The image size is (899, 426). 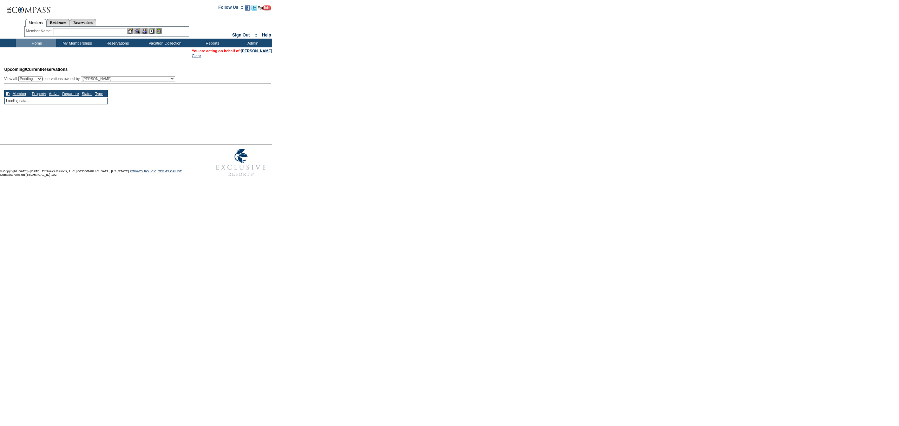 What do you see at coordinates (254, 8) in the screenshot?
I see `img: Follow us on Twitter` at bounding box center [254, 8].